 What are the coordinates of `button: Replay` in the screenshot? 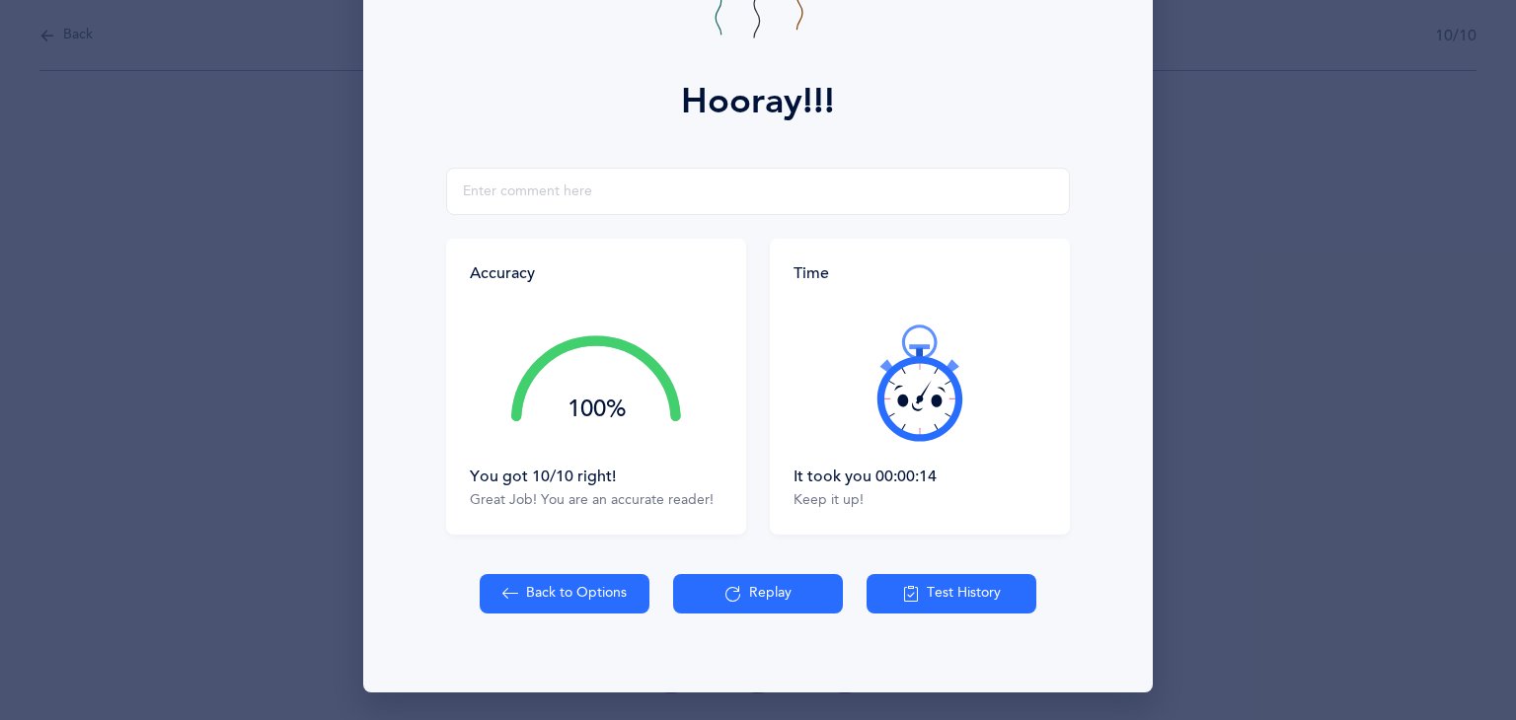 It's located at (758, 594).